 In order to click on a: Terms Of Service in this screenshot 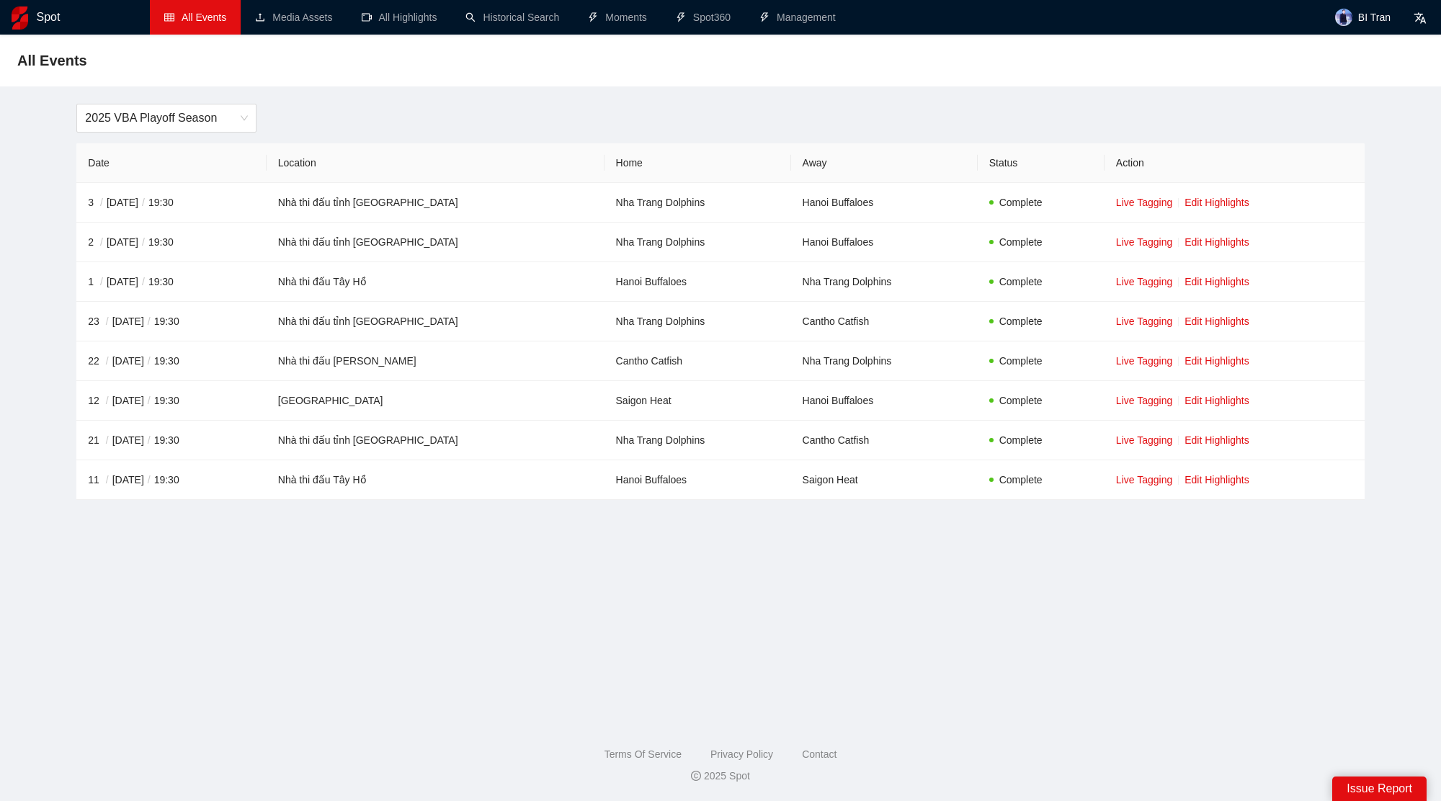, I will do `click(643, 754)`.